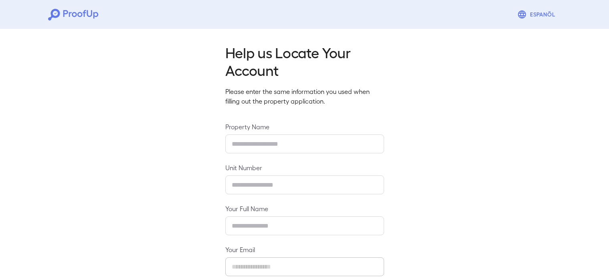 The width and height of the screenshot is (609, 279). What do you see at coordinates (305, 96) in the screenshot?
I see `p: Please enter the same information you used when filling out the property application.` at bounding box center [305, 96].